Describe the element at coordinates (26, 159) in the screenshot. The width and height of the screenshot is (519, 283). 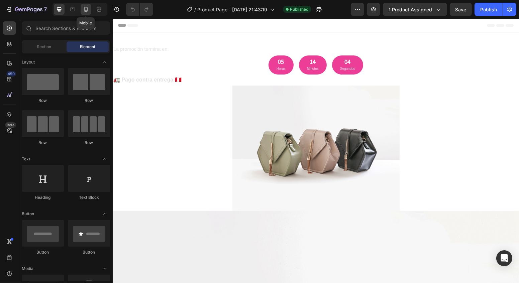
I see `span: Text` at that location.